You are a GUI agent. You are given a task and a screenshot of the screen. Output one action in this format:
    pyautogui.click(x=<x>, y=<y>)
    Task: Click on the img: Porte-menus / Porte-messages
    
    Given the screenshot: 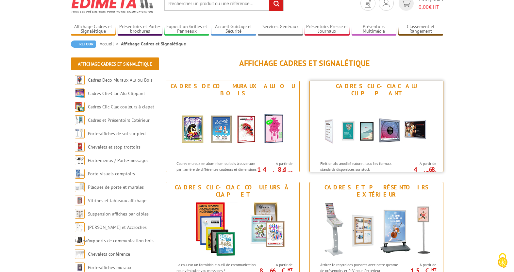 What is the action you would take?
    pyautogui.click(x=80, y=160)
    